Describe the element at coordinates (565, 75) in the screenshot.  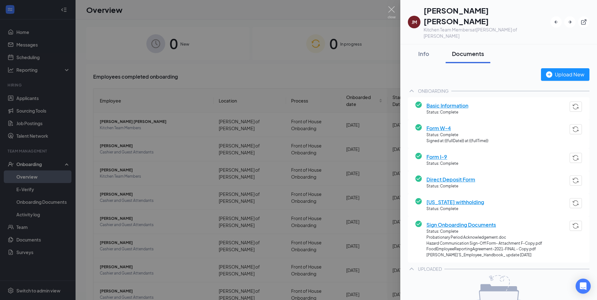
I see `button: Upload New` at that location.